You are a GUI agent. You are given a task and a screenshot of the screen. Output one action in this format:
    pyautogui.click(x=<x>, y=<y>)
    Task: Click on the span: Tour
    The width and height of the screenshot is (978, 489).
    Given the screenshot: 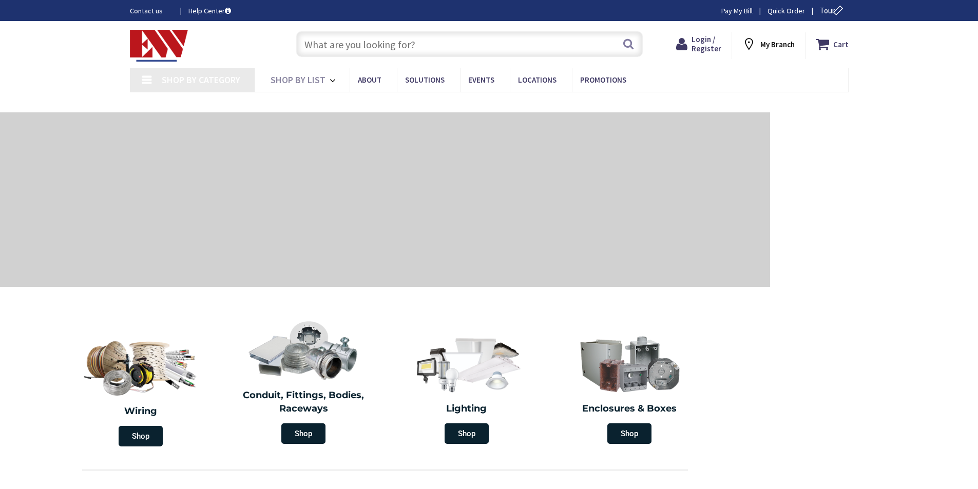 What is the action you would take?
    pyautogui.click(x=833, y=10)
    